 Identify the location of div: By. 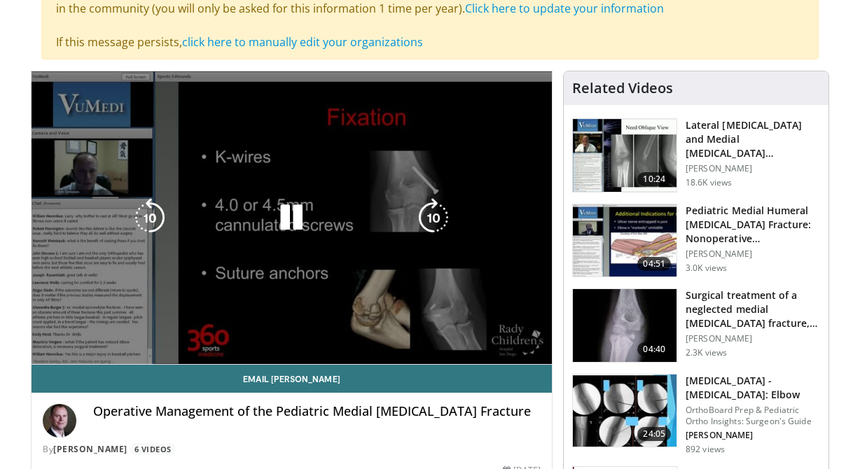
(291, 450).